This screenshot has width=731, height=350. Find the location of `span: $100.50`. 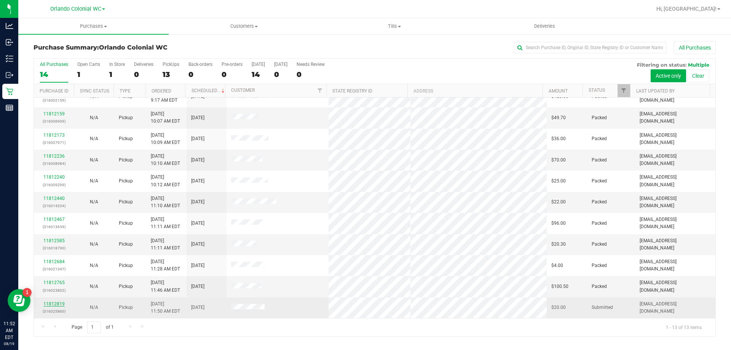

span: $100.50 is located at coordinates (560, 286).